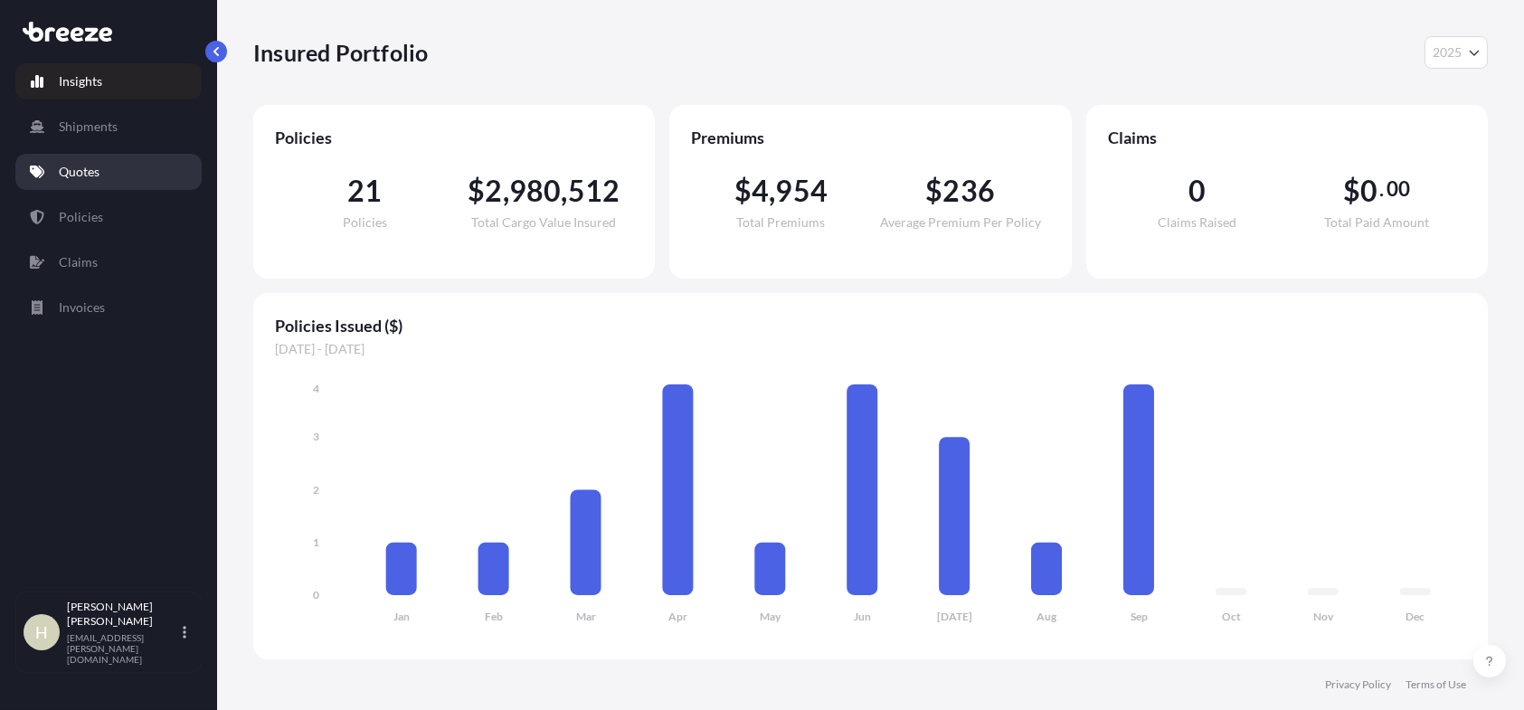 The height and width of the screenshot is (710, 1524). What do you see at coordinates (1046, 617) in the screenshot?
I see `tspan: Aug` at bounding box center [1046, 617].